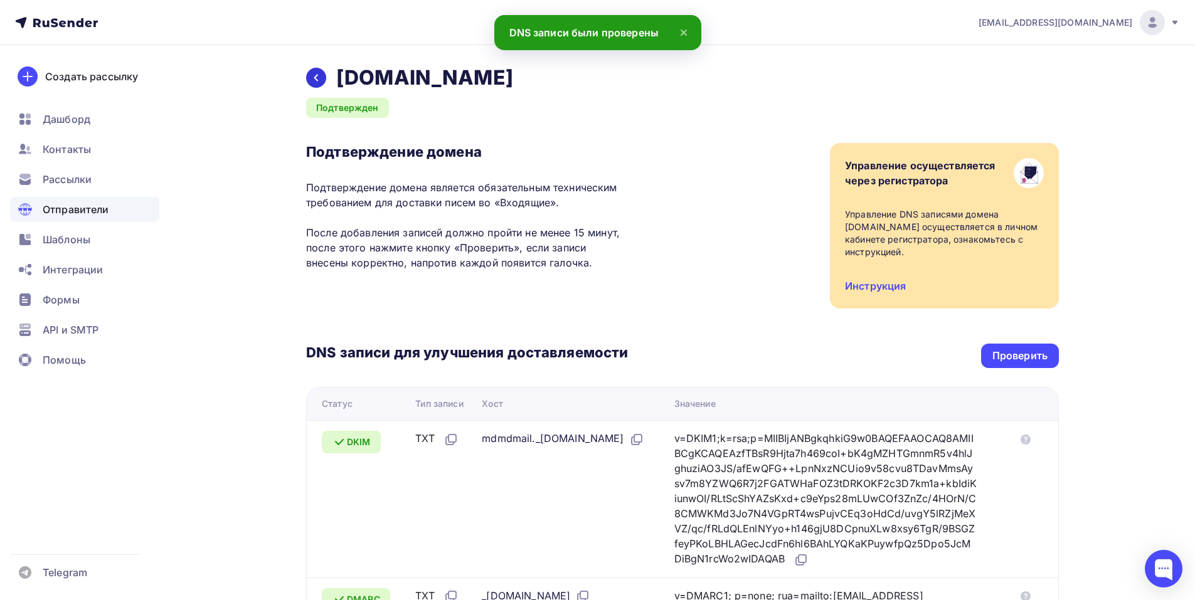 This screenshot has width=1195, height=600. Describe the element at coordinates (85, 210) in the screenshot. I see `a: Отправители` at that location.